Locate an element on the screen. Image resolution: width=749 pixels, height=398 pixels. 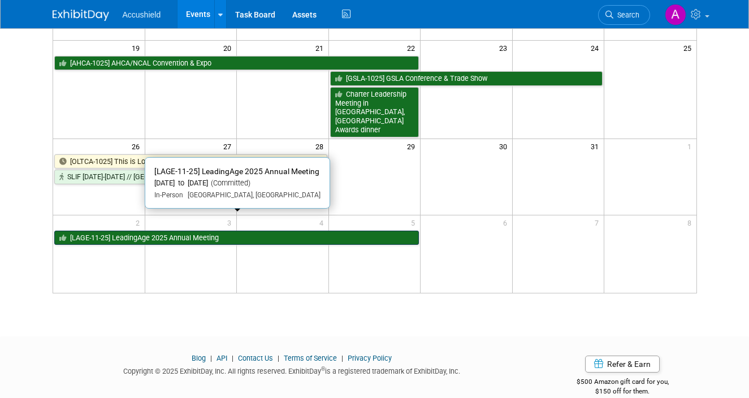
img: ExhibitDay is located at coordinates (81, 15).